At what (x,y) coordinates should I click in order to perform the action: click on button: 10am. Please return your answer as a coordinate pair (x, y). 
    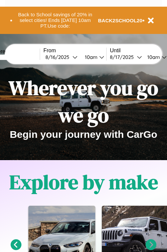
    Looking at the image, I should click on (93, 57).